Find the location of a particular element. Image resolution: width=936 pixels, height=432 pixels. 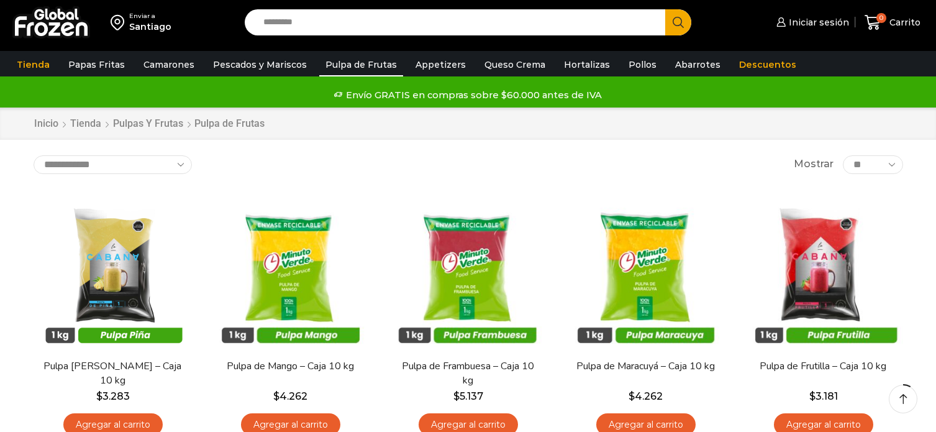

a: Pulpa de Frutas is located at coordinates (361, 65).